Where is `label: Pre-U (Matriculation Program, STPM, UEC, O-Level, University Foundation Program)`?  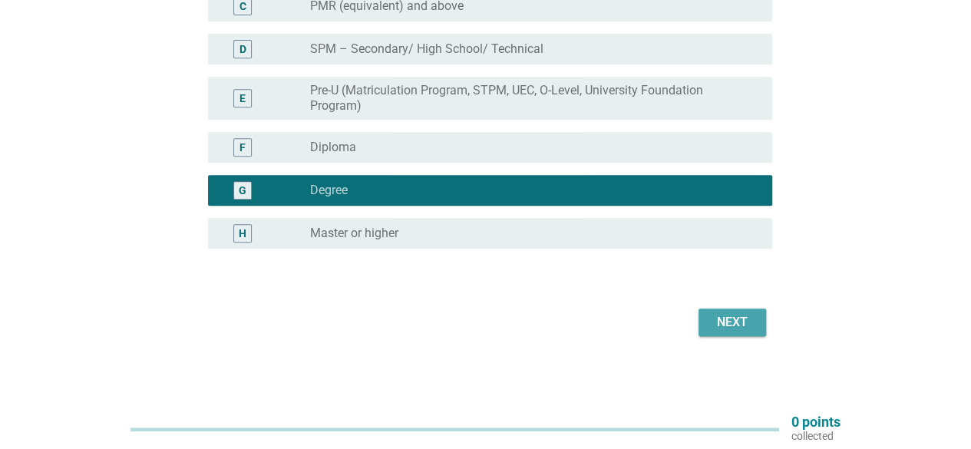
label: Pre-U (Matriculation Program, STPM, UEC, O-Level, University Foundation Program) is located at coordinates (529, 98).